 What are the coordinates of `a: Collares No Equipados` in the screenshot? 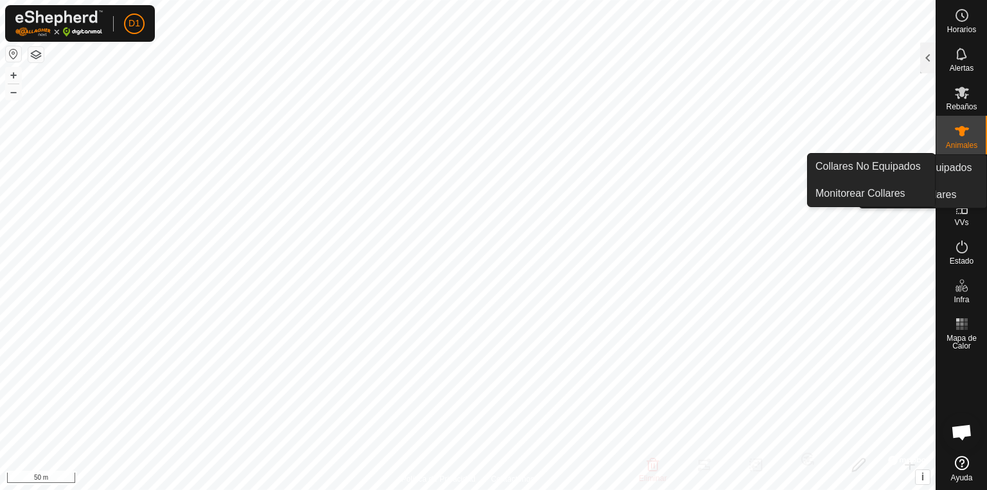 It's located at (872, 166).